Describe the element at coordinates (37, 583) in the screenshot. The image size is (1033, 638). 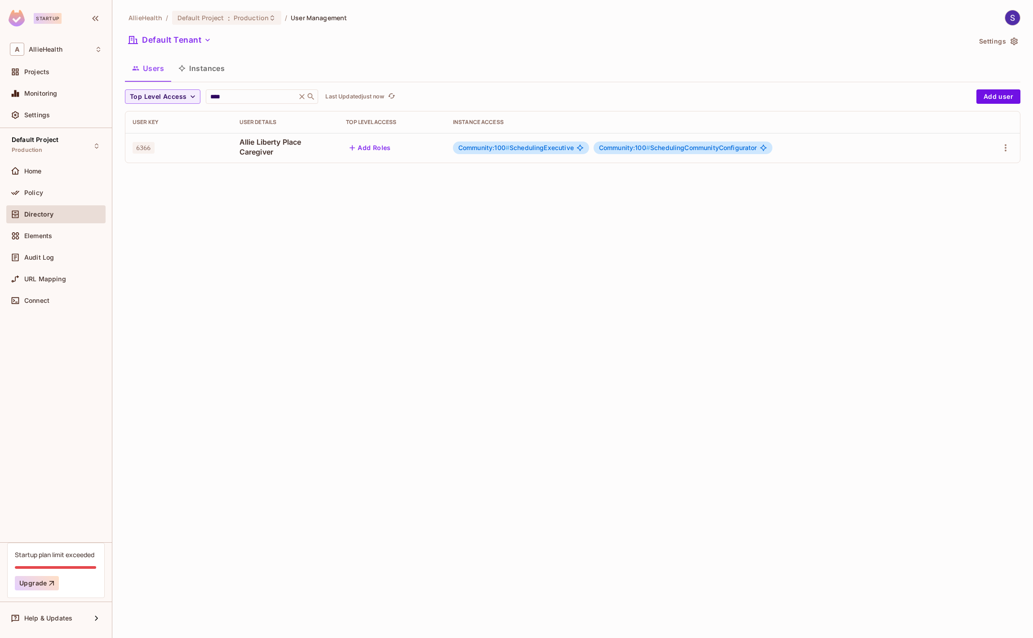
I see `button: Upgrade` at that location.